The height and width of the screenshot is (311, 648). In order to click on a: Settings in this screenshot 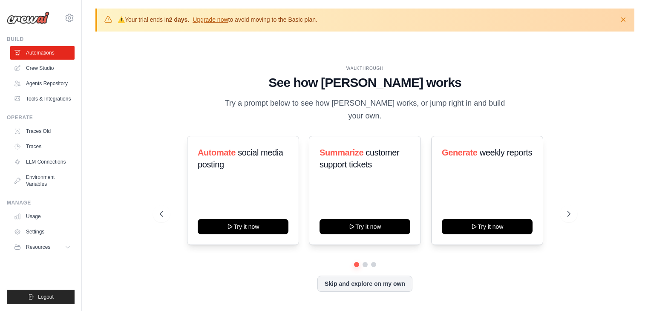, I will do `click(42, 232)`.